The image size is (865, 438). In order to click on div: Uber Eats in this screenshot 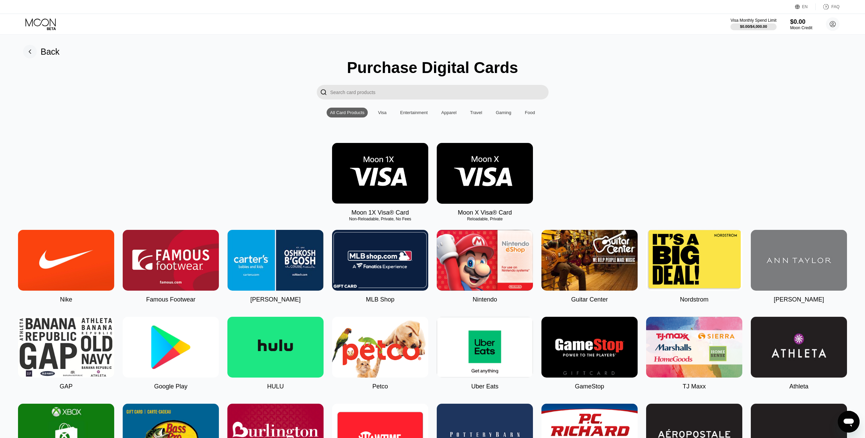, I will do `click(485, 387)`.